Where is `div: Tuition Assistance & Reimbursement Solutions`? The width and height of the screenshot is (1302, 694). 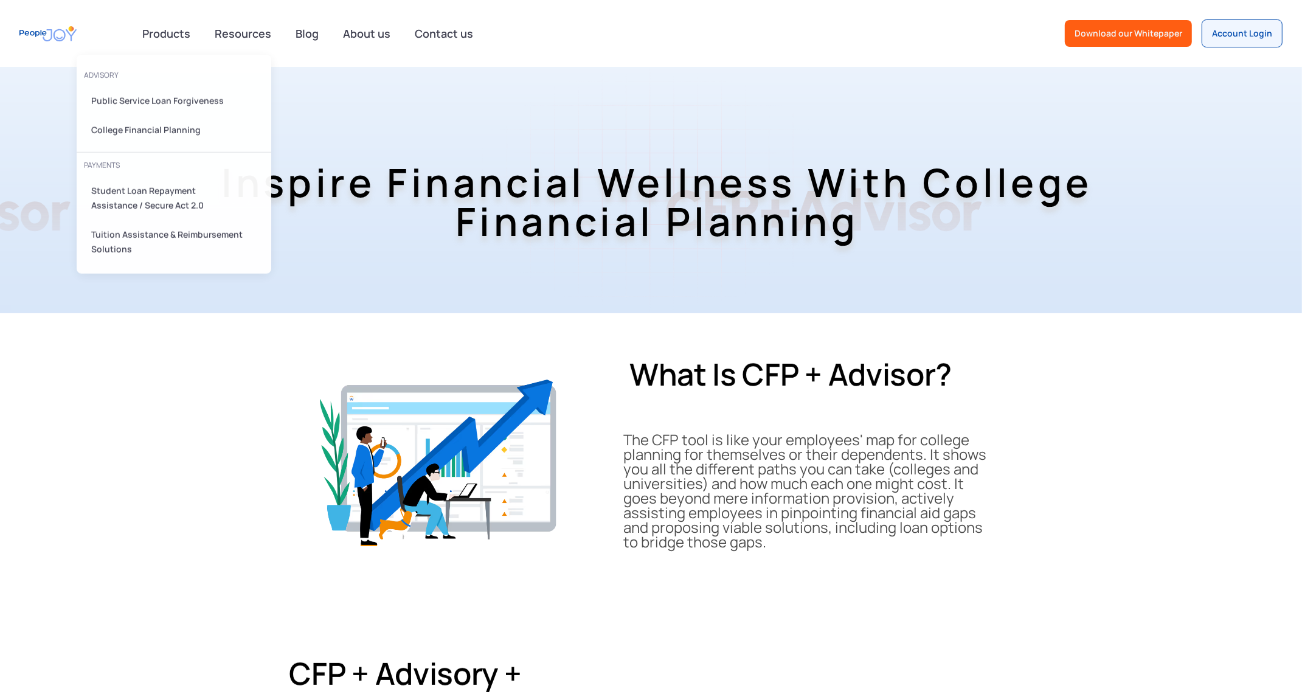
div: Tuition Assistance & Reimbursement Solutions is located at coordinates (170, 242).